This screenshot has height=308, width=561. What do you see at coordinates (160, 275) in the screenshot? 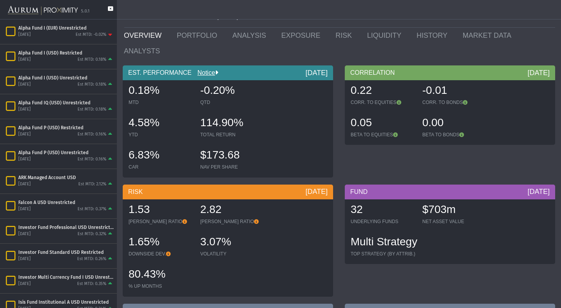
I see `div: 80.43%` at bounding box center [160, 275].